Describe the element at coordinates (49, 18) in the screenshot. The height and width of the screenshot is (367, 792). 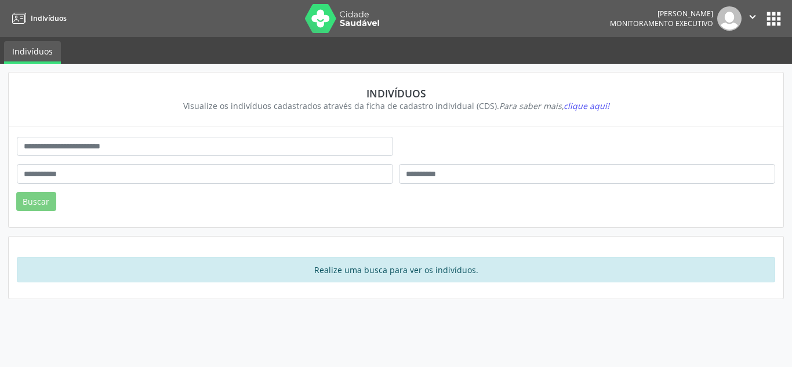
I see `span: Indivíduos` at that location.